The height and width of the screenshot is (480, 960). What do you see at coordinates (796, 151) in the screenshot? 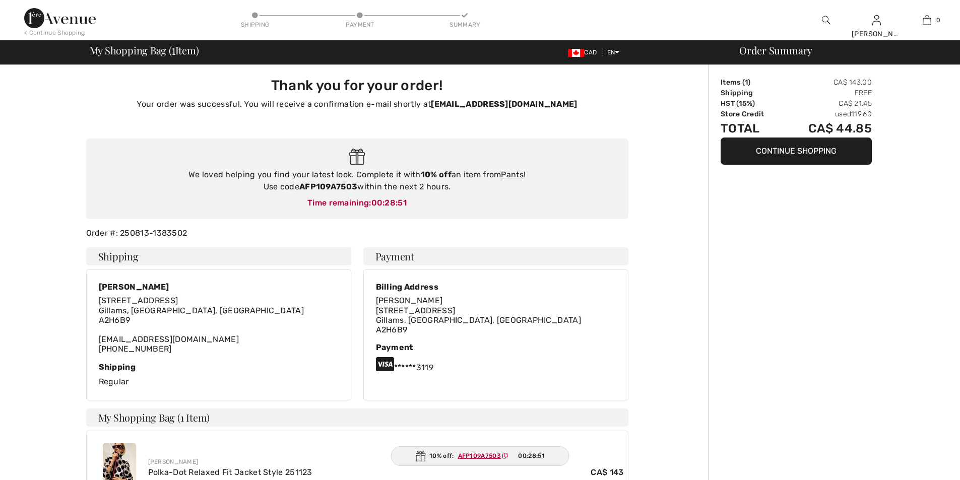
I see `button: Continue Shopping` at bounding box center [796, 151].